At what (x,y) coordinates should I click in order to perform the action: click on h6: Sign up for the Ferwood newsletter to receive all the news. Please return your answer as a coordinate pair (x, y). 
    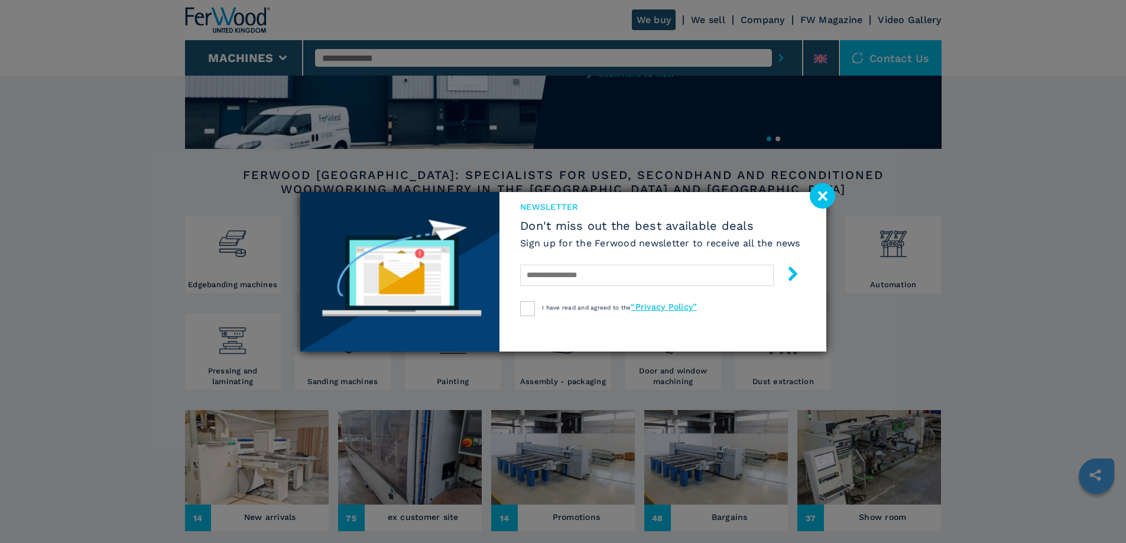
    Looking at the image, I should click on (661, 243).